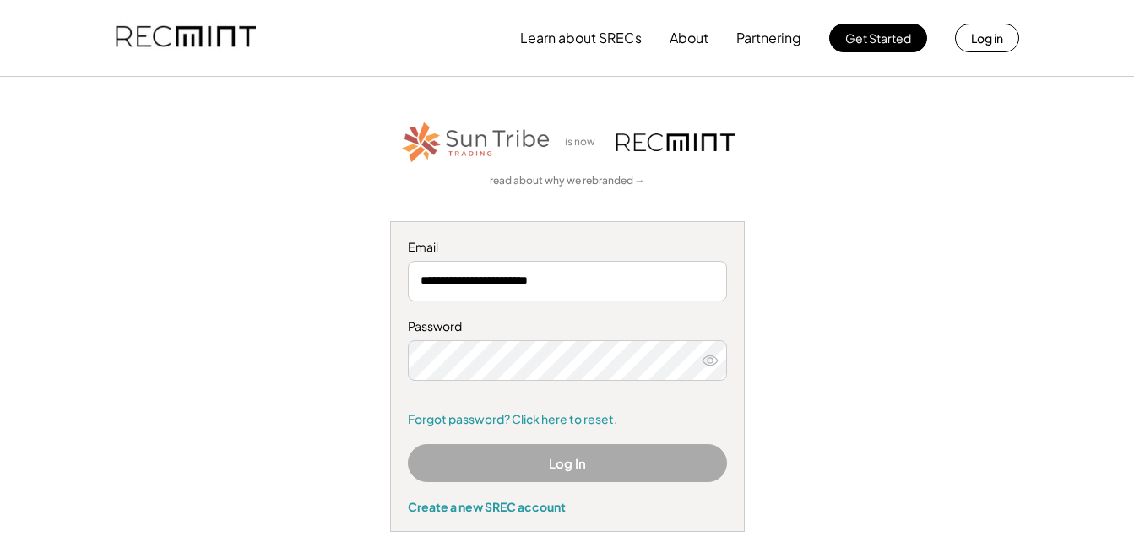  I want to click on a: read about why we rebranded →, so click(567, 181).